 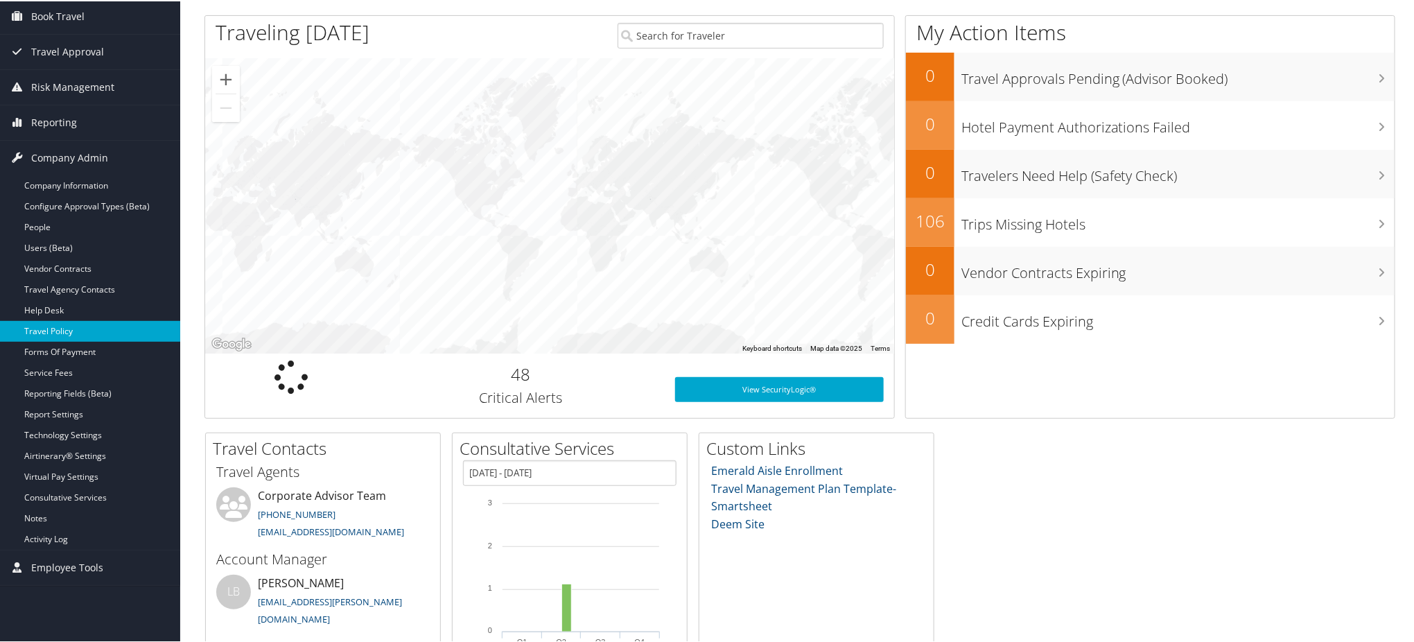 I want to click on h3: Trips Missing Hotels, so click(x=1178, y=220).